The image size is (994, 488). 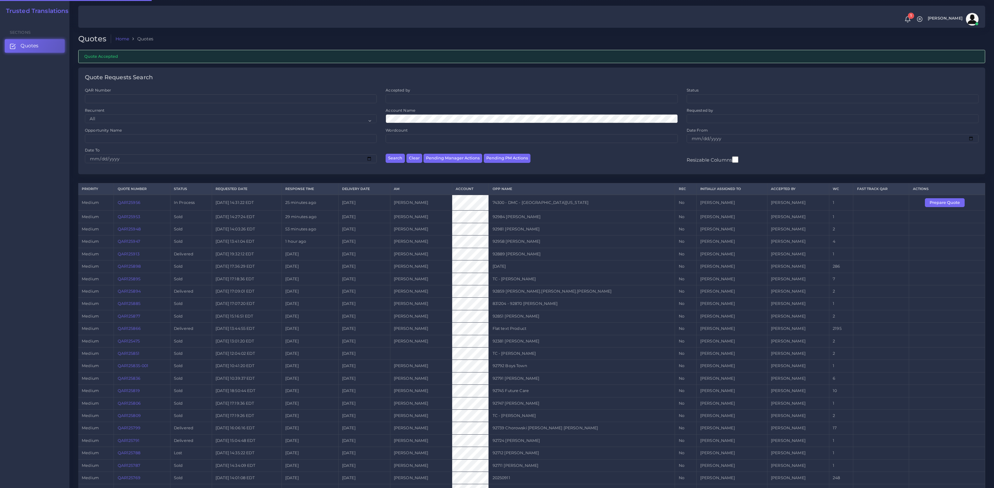 What do you see at coordinates (191, 428) in the screenshot?
I see `td: Delivered` at bounding box center [191, 428].